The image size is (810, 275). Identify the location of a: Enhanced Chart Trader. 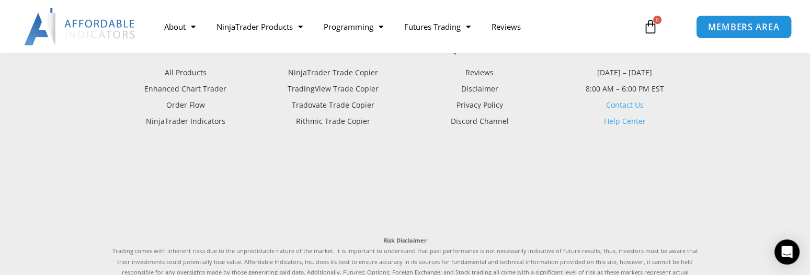
(186, 89).